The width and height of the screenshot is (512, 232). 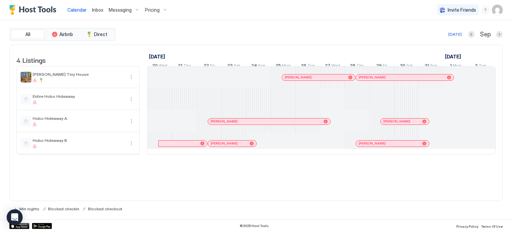 What do you see at coordinates (278, 66) in the screenshot?
I see `span: 25` at bounding box center [278, 66].